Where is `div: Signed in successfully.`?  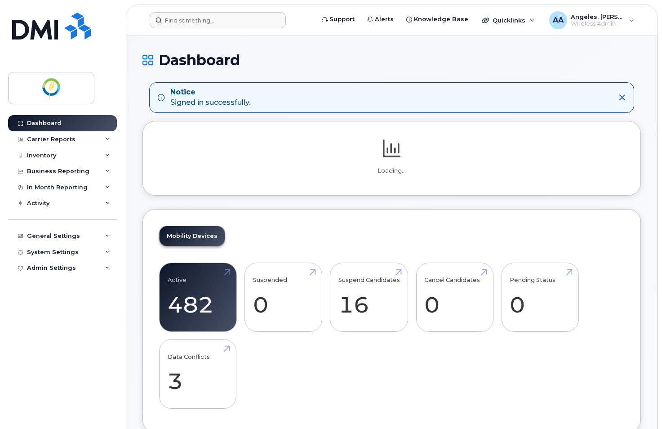
div: Signed in successfully. is located at coordinates (210, 98).